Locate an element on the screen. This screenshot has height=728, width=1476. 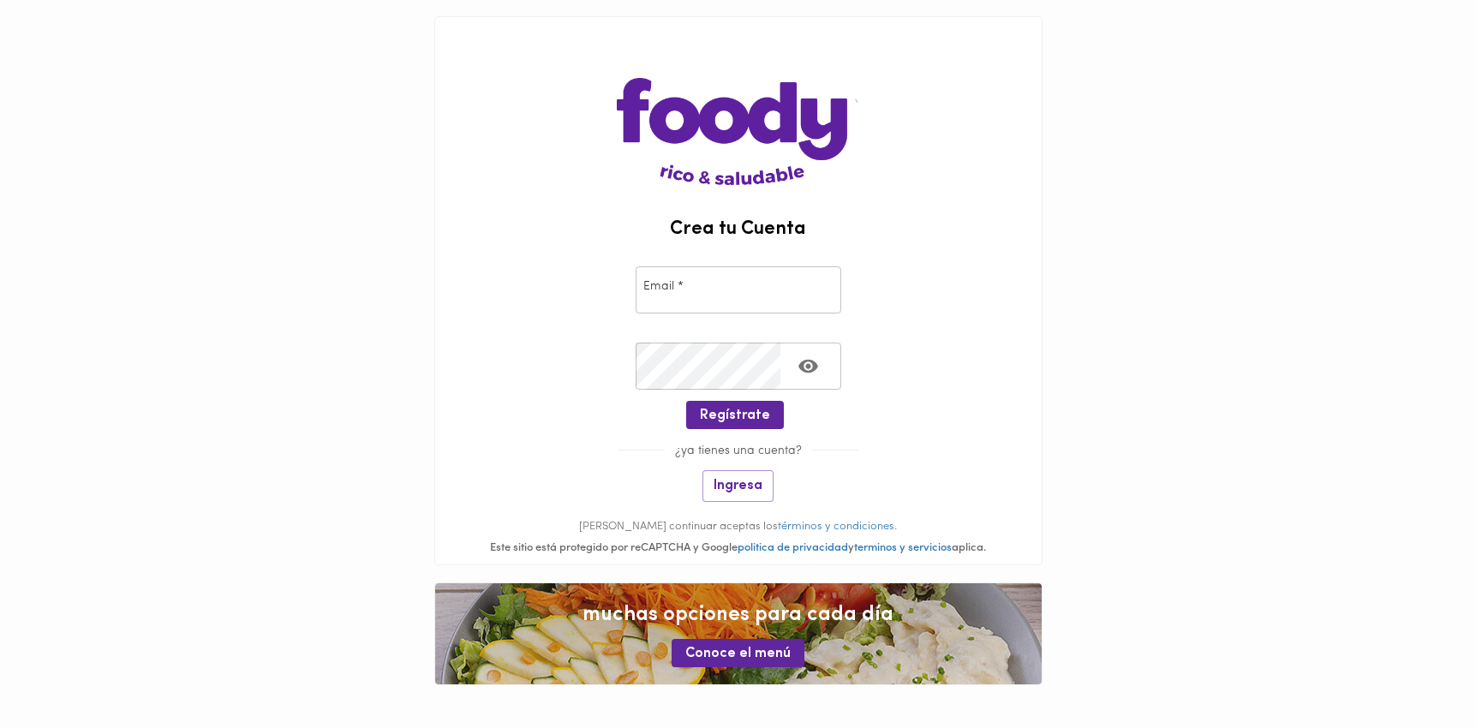
span: ¿ya tienes una cuenta? is located at coordinates (738, 450).